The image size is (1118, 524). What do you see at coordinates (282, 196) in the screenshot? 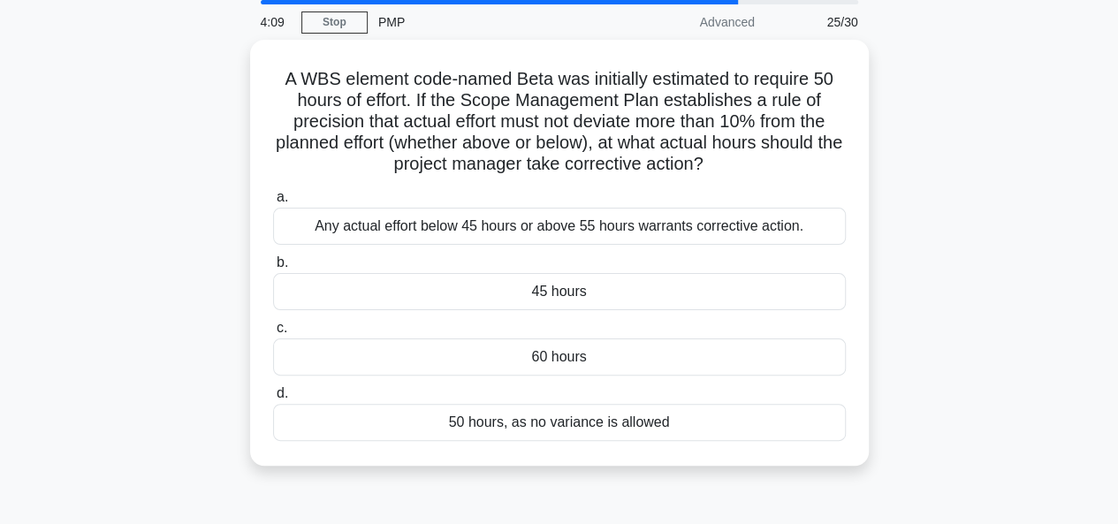
I see `span: a.` at bounding box center [282, 196].